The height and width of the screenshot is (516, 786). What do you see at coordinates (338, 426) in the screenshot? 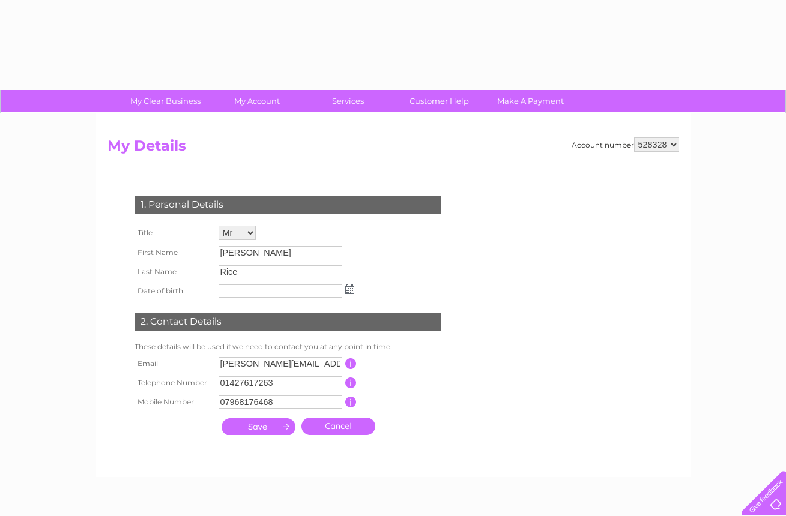
I see `a: Cancel` at bounding box center [338, 426].